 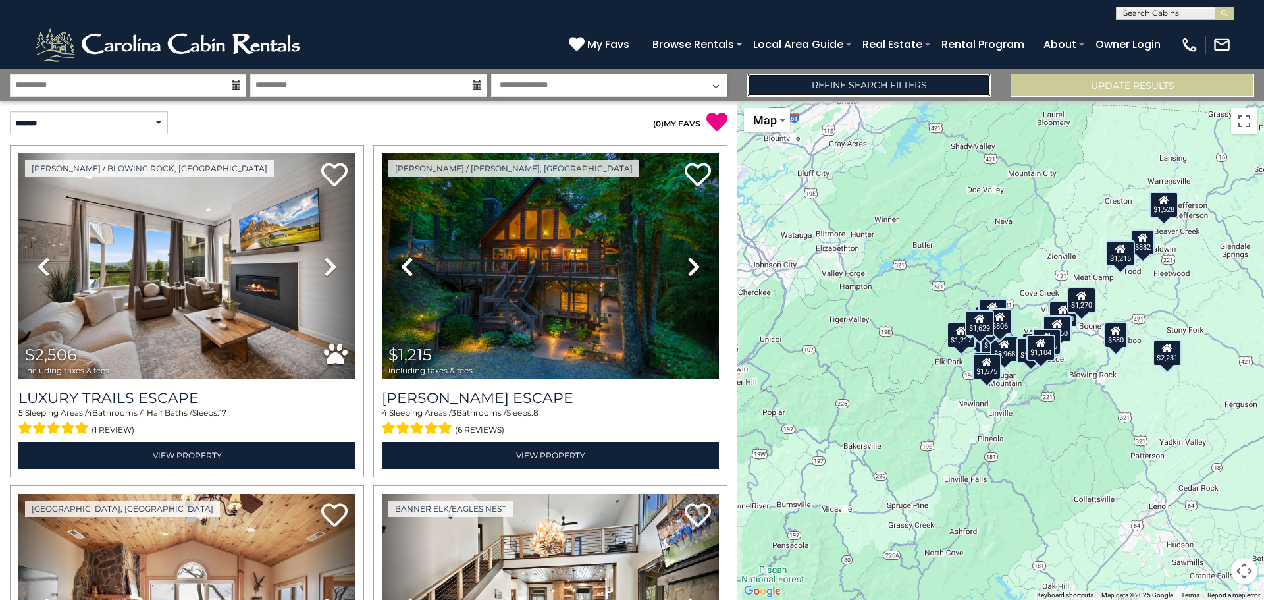 I want to click on div: $2,231, so click(x=1168, y=352).